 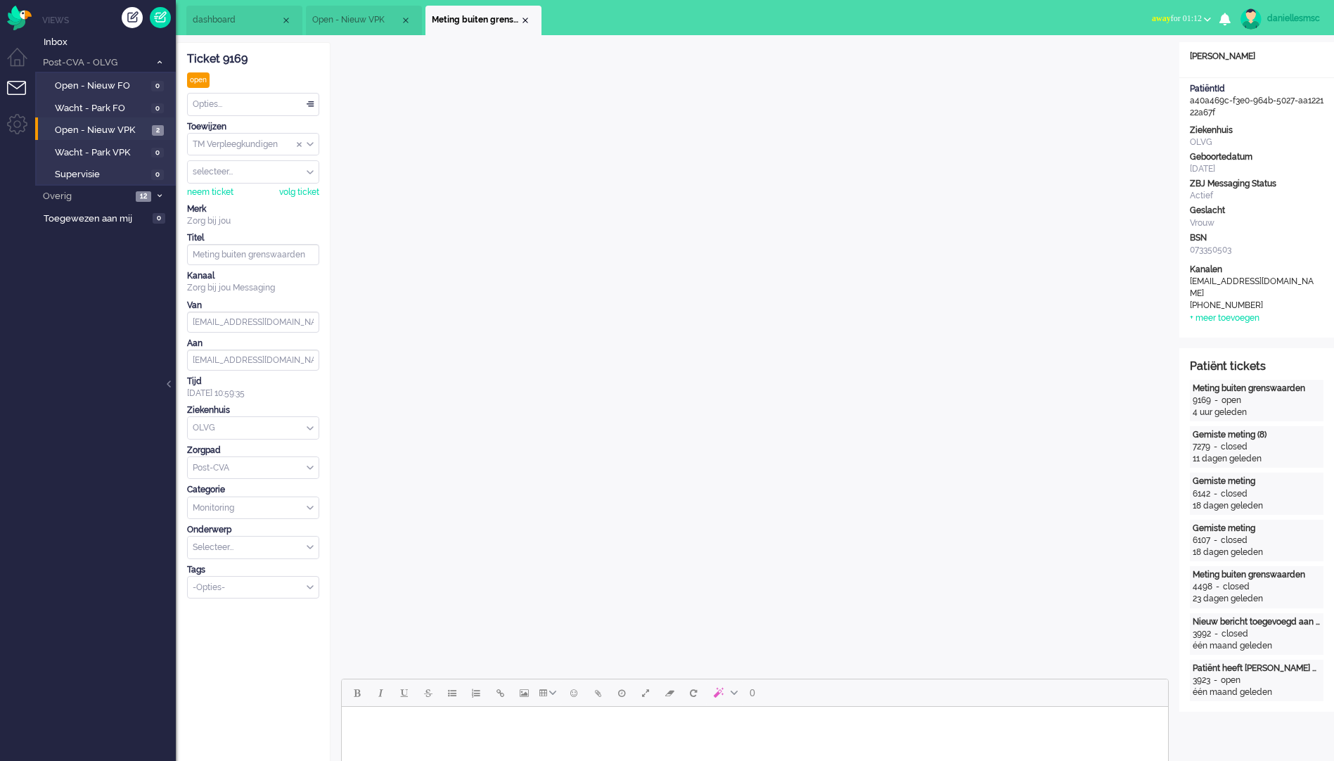 What do you see at coordinates (1257, 238) in the screenshot?
I see `div: BSN` at bounding box center [1257, 238].